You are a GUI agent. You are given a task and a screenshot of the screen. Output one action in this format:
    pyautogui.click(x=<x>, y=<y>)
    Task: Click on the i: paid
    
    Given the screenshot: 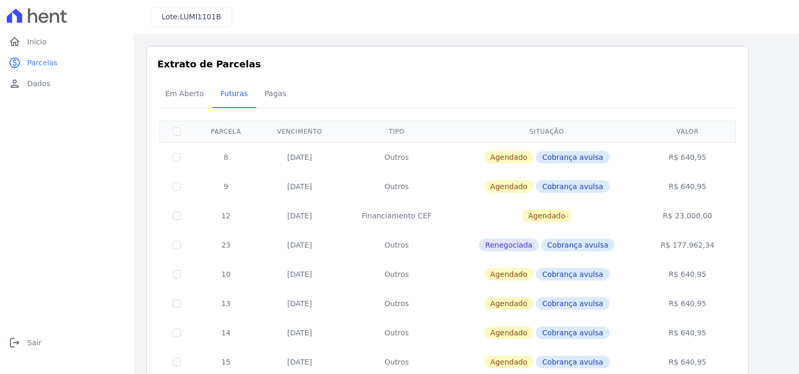 What is the action you would take?
    pyautogui.click(x=15, y=63)
    